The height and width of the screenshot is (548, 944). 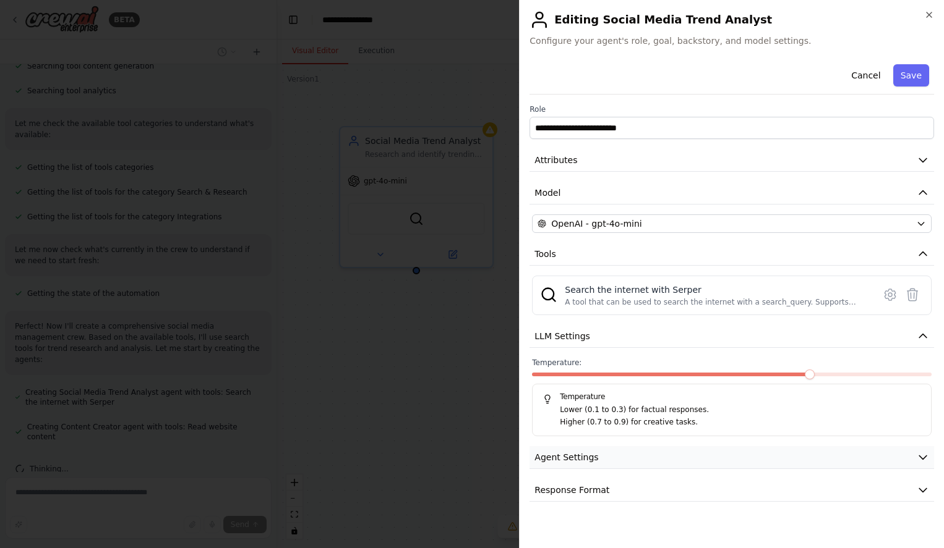 What do you see at coordinates (731, 254) in the screenshot?
I see `button: Tools` at bounding box center [731, 254].